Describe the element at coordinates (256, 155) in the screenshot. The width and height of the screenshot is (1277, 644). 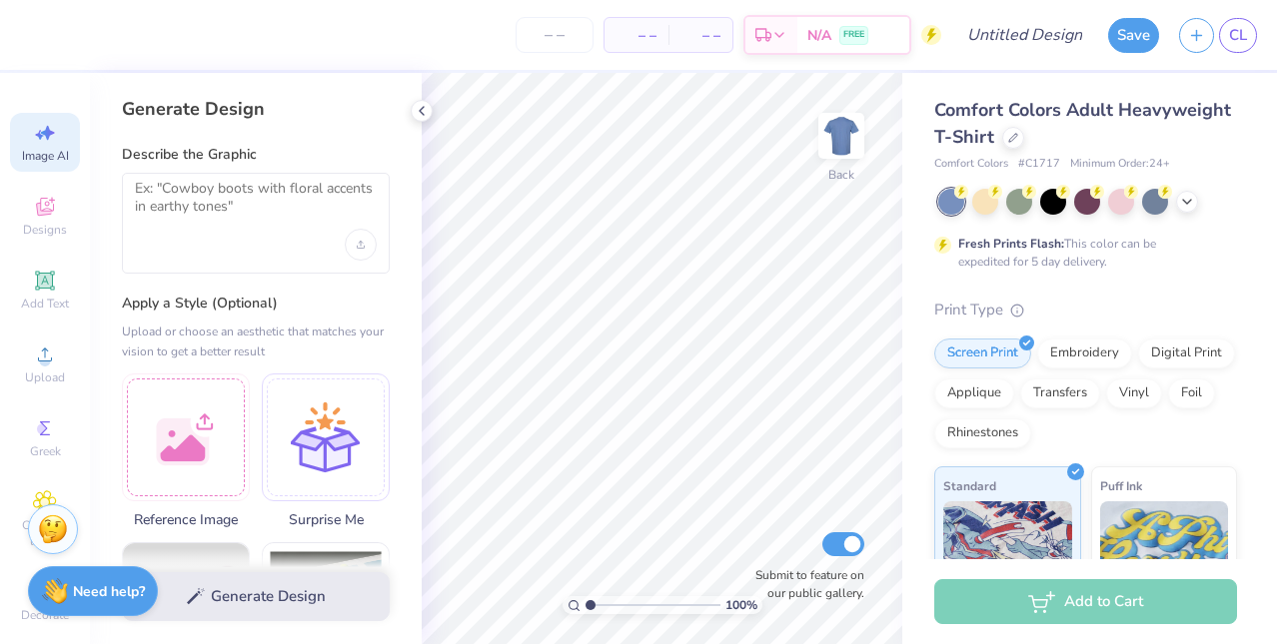
I see `label: Describe the Graphic` at that location.